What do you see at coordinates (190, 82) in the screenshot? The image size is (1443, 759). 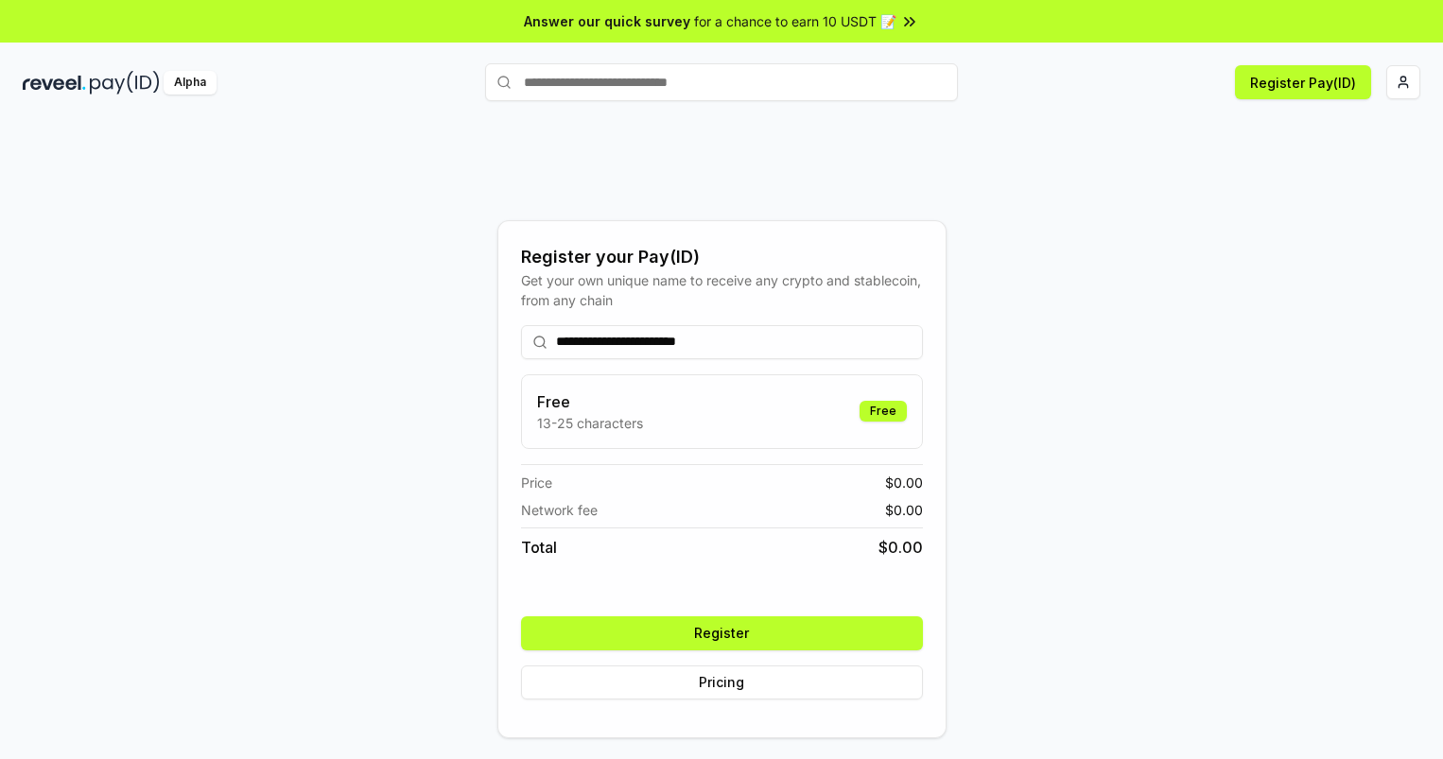 I see `div: Alpha` at bounding box center [190, 82].